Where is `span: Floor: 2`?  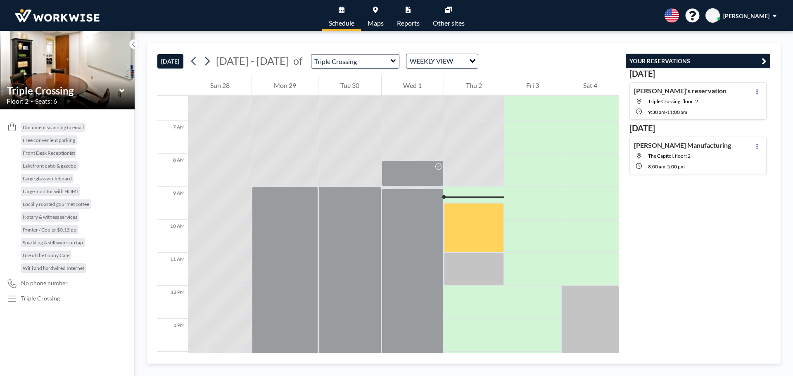
span: Floor: 2 is located at coordinates (17, 101).